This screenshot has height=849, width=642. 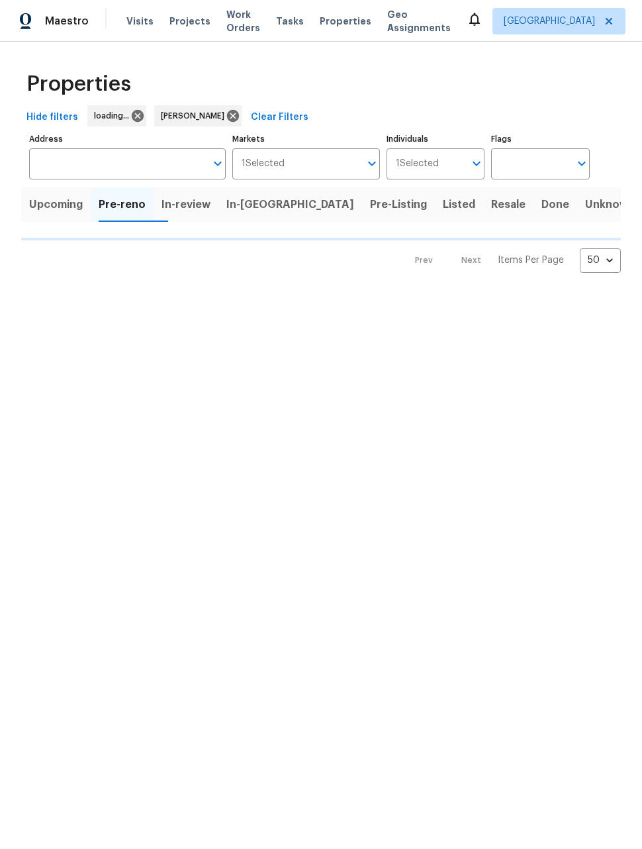 I want to click on span: loading..., so click(x=114, y=116).